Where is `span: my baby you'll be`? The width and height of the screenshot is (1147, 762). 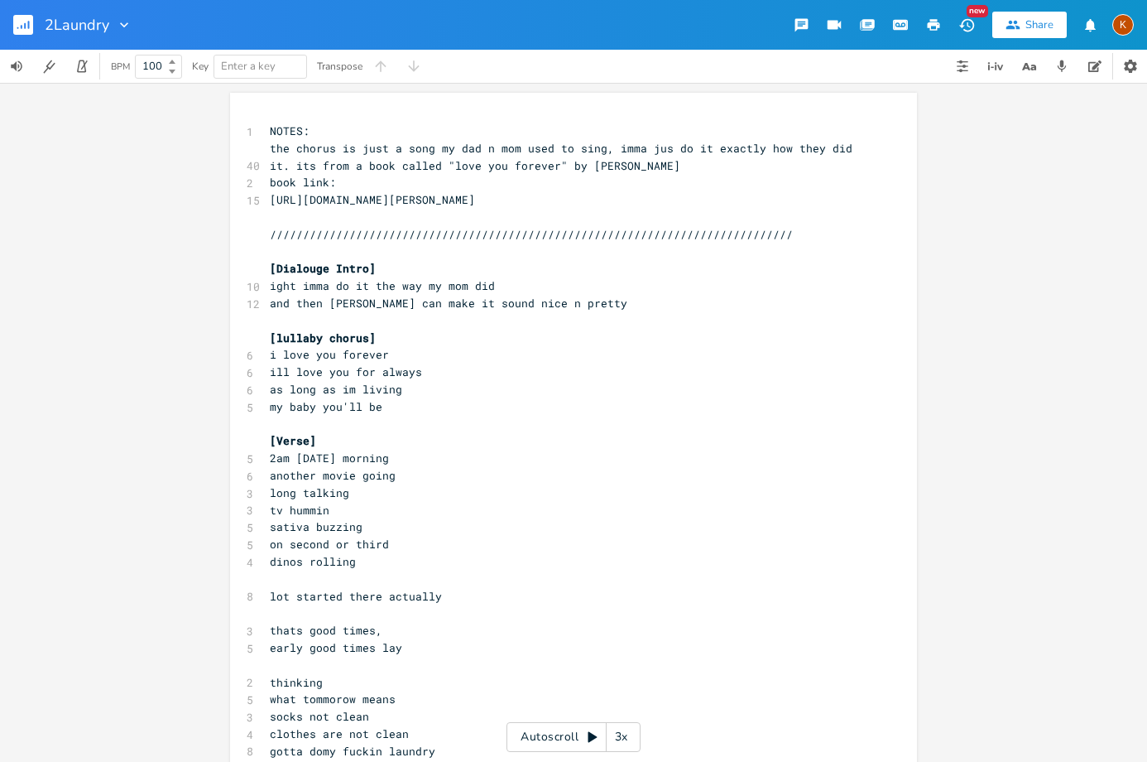
span: my baby you'll be is located at coordinates (326, 406).